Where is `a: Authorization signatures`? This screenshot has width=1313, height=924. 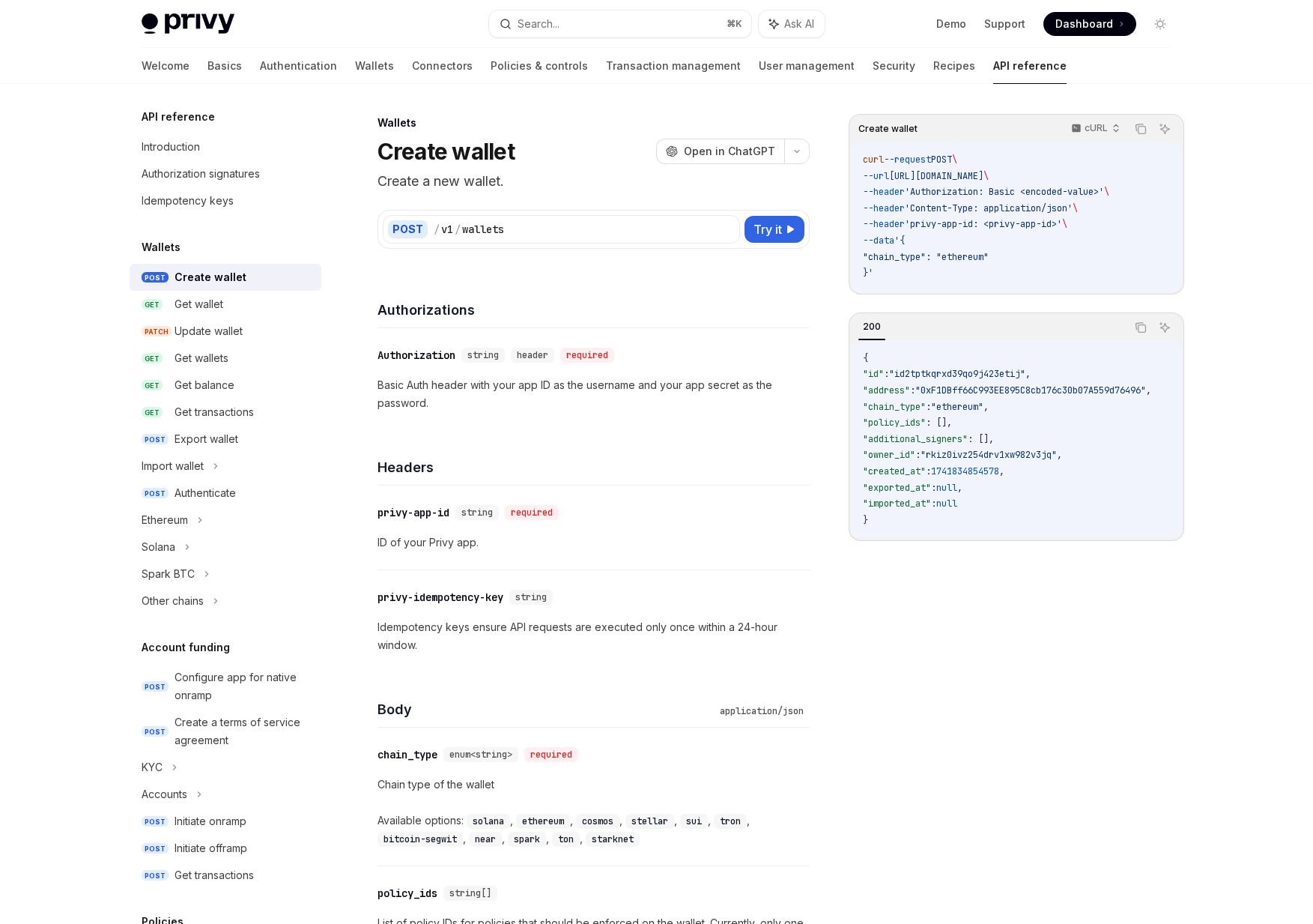 a: Authorization signatures is located at coordinates (225, 173).